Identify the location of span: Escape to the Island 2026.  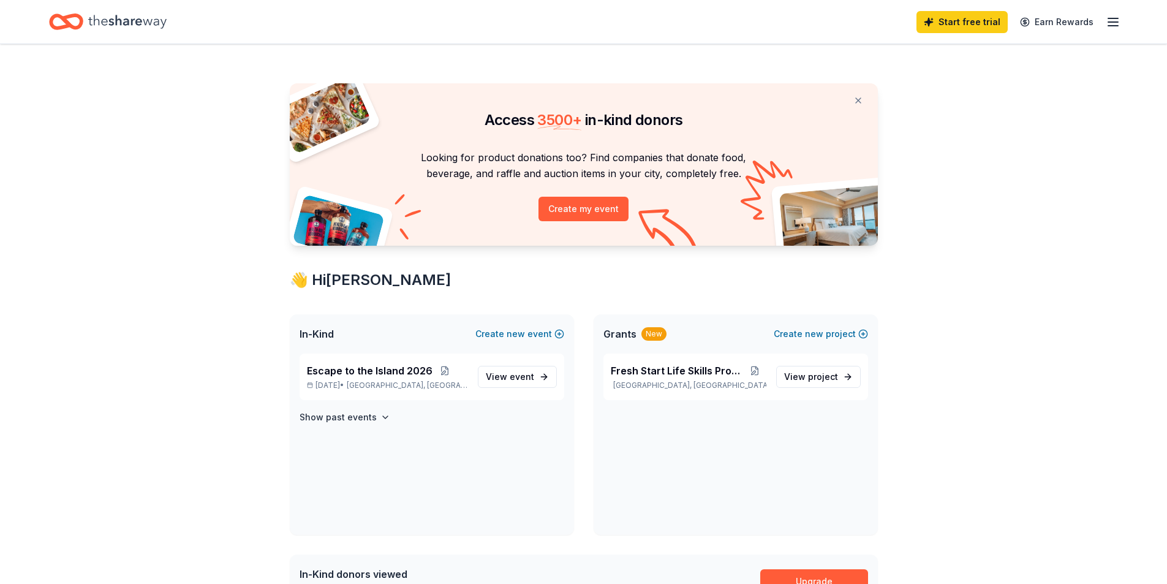
(369, 371).